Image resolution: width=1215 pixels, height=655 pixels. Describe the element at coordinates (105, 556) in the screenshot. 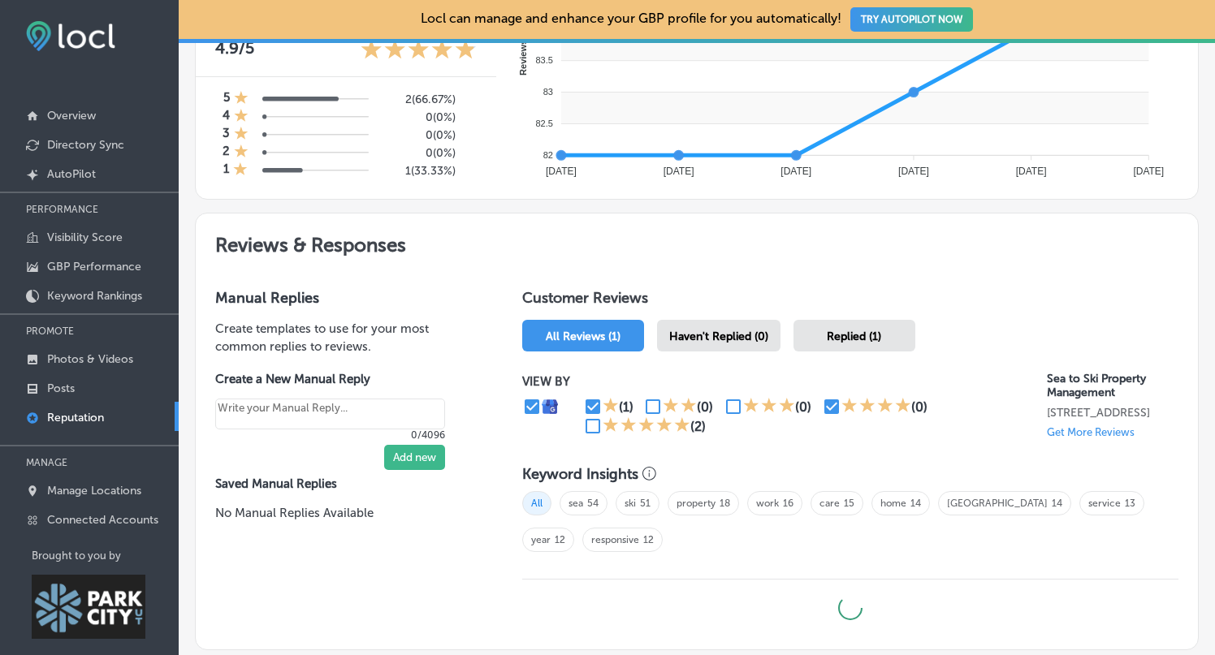

I see `p: Brought to you by` at that location.